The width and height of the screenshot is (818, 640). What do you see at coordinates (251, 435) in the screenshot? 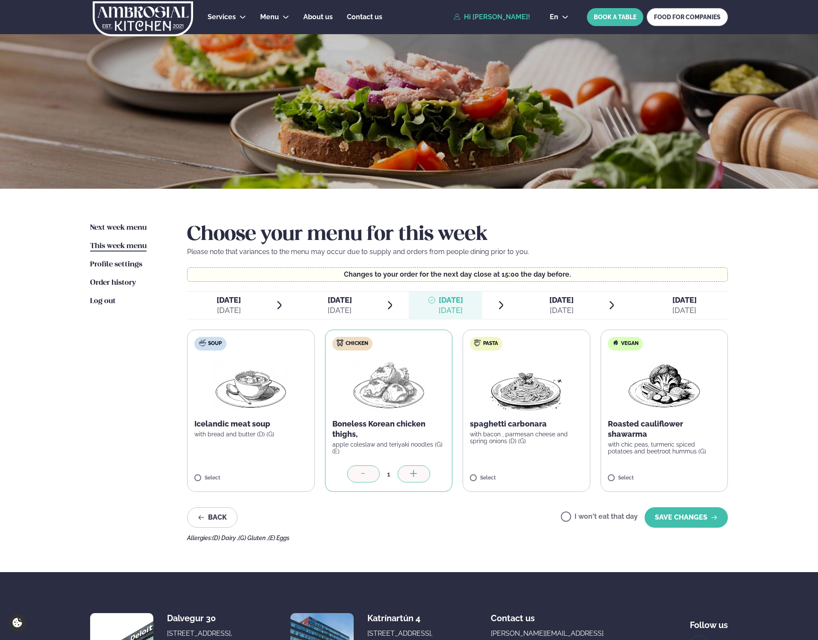
I see `p: with bread and butter (D) (G)` at bounding box center [251, 435].